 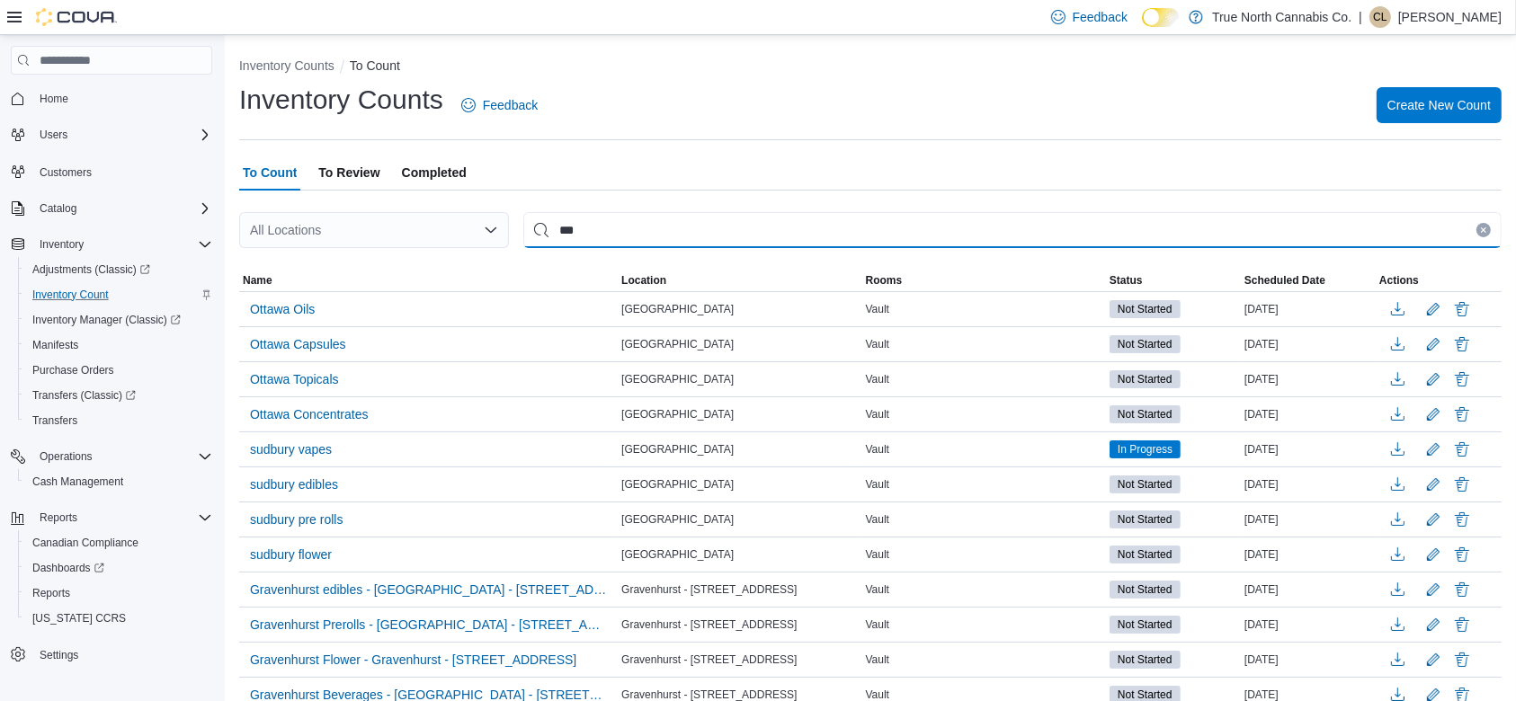 What do you see at coordinates (55, 345) in the screenshot?
I see `a: Manifests` at bounding box center [55, 345].